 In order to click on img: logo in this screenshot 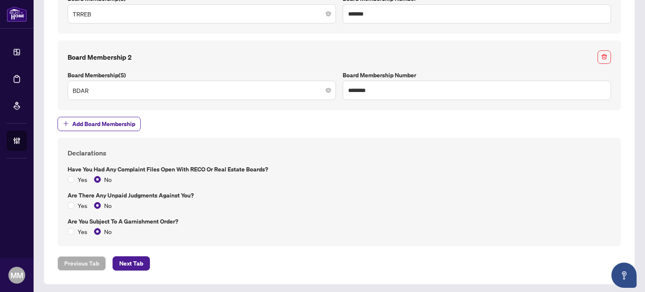, I will do `click(17, 14)`.